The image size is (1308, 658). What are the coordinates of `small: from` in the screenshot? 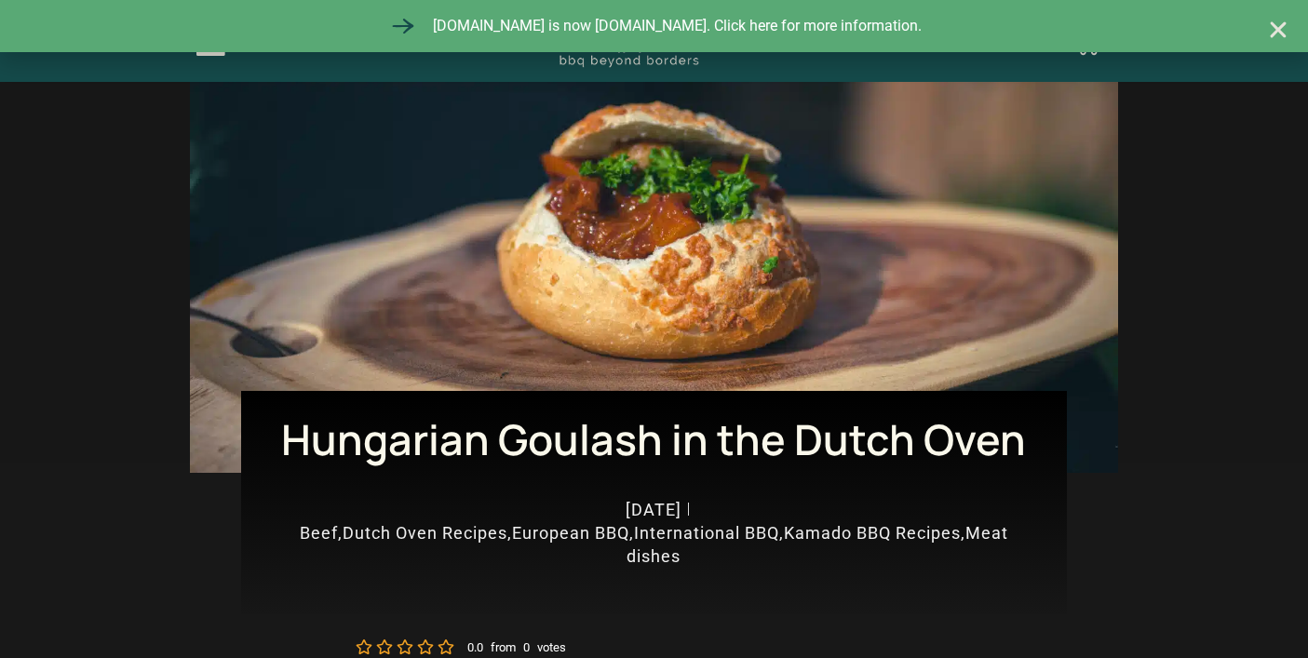 It's located at (503, 647).